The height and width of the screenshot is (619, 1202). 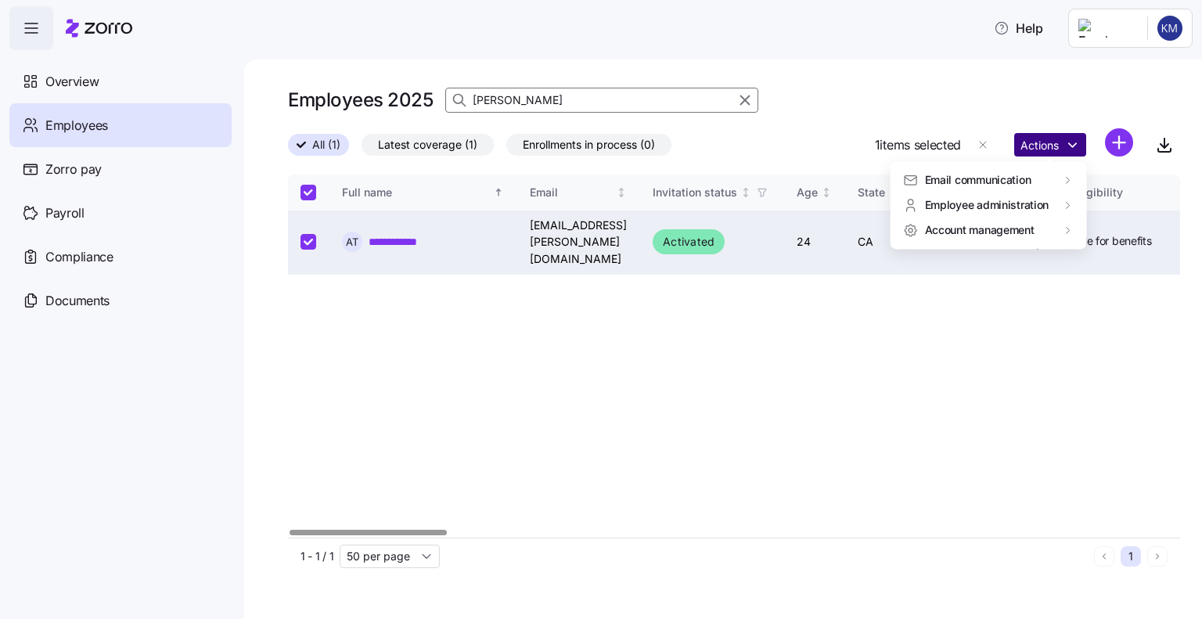 What do you see at coordinates (978, 180) in the screenshot?
I see `span: Email communication` at bounding box center [978, 180].